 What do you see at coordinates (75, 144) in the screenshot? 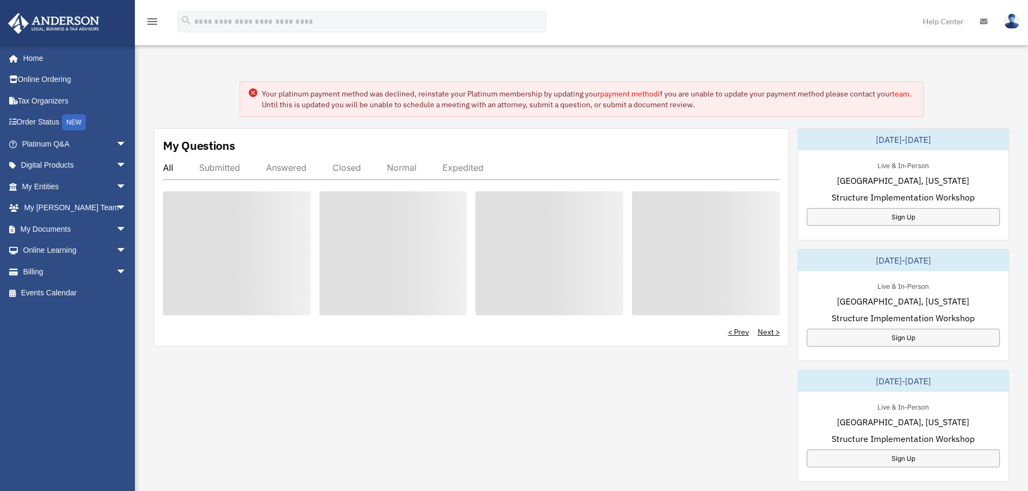
I see `a: Platinum Q&Aarrow_drop_down` at bounding box center [75, 144].